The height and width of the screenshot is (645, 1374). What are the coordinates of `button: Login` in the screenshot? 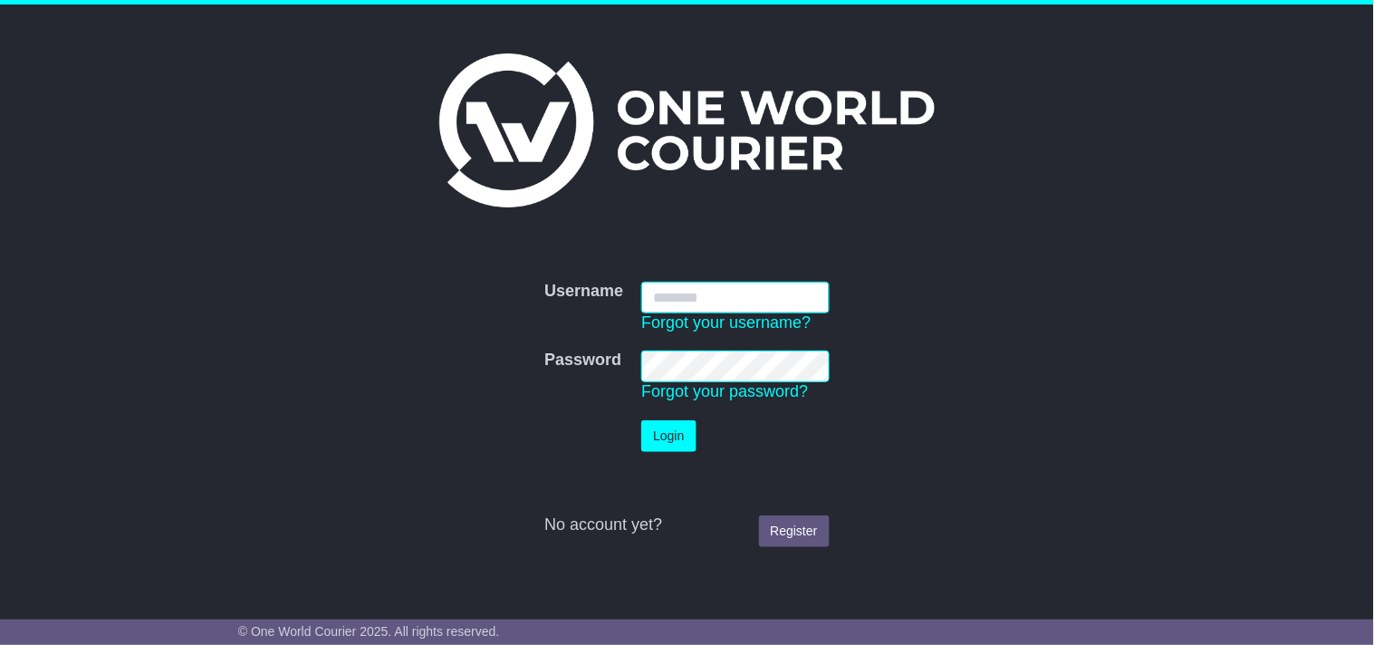 It's located at (668, 436).